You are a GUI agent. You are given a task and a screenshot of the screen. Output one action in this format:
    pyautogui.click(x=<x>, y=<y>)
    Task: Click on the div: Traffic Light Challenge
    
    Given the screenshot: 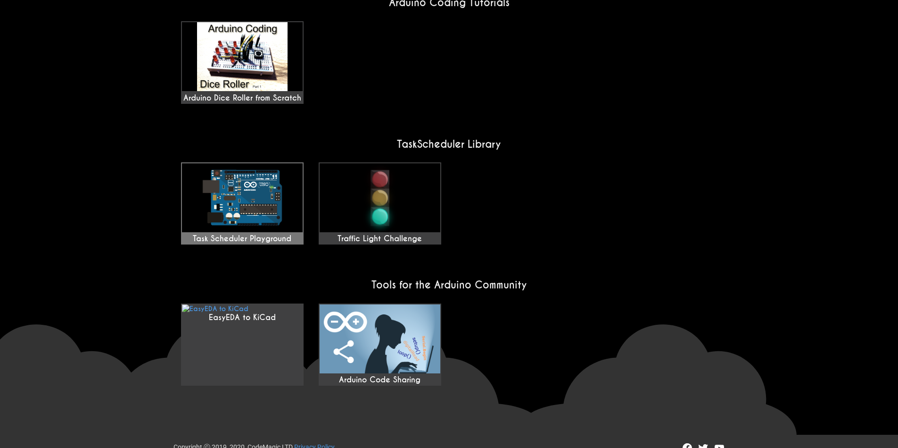 What is the action you would take?
    pyautogui.click(x=380, y=239)
    